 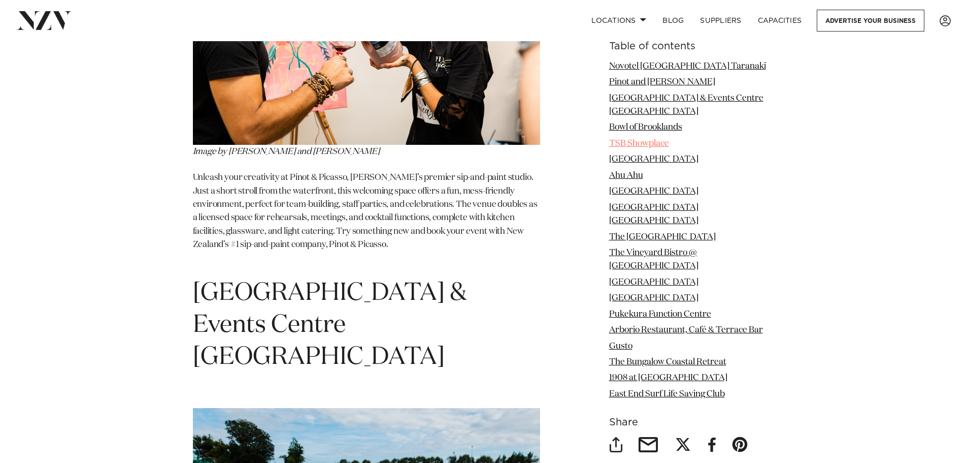 What do you see at coordinates (619, 20) in the screenshot?
I see `a: Locations` at bounding box center [619, 20].